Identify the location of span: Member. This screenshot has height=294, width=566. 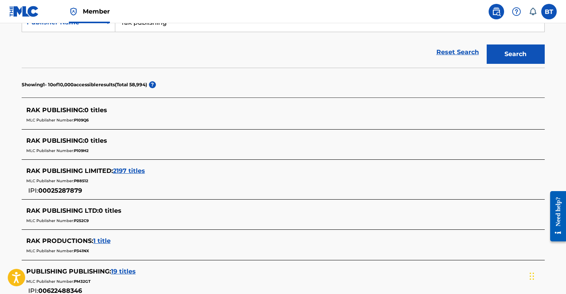
(96, 11).